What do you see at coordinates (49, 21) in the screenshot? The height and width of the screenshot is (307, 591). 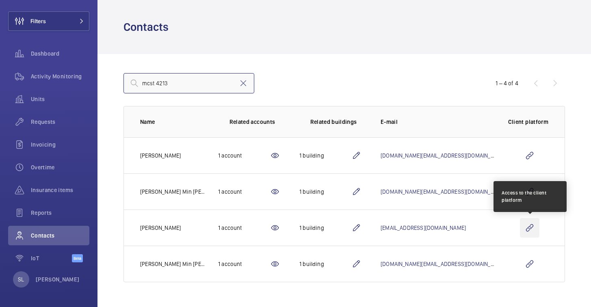 I see `button: Filters` at bounding box center [49, 21].